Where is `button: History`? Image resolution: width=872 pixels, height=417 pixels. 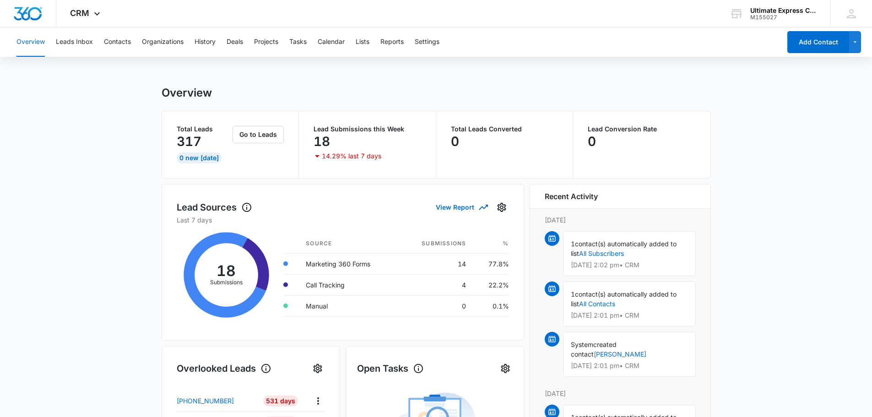
button: History is located at coordinates (205, 42).